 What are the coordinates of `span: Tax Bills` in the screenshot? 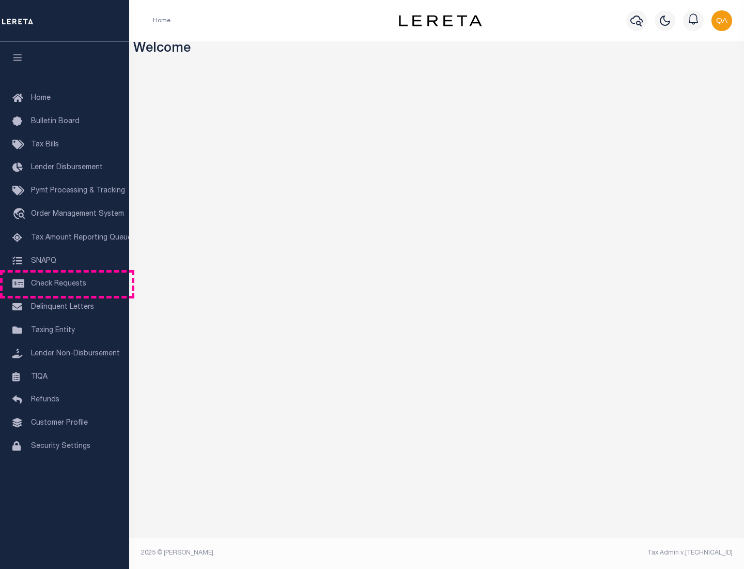 It's located at (45, 145).